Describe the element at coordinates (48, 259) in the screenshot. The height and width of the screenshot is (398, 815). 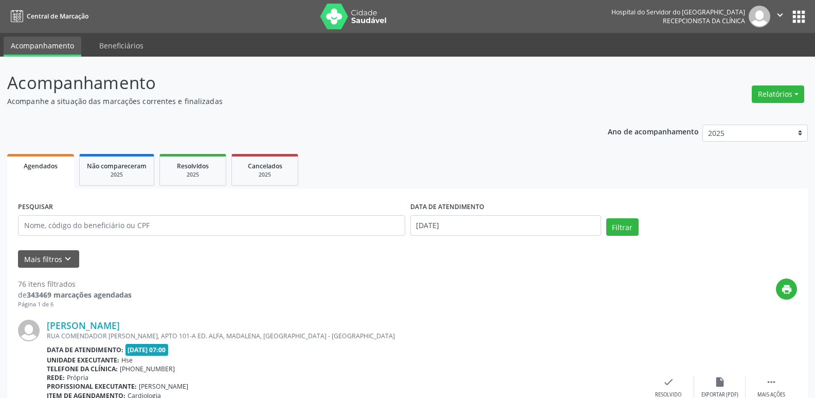
I see `button: Mais filtroskeyboard_arrow_down` at that location.